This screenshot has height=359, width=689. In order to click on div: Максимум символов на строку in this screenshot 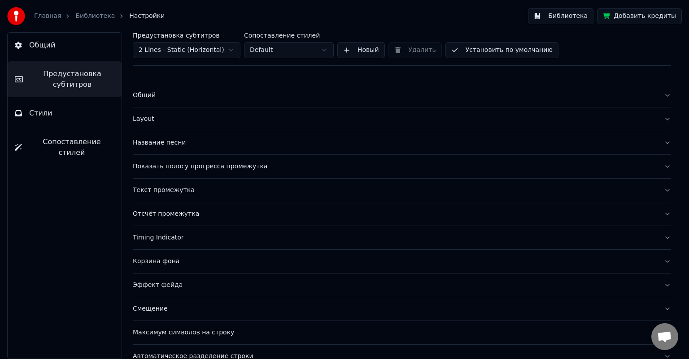, I will do `click(394, 333)`.